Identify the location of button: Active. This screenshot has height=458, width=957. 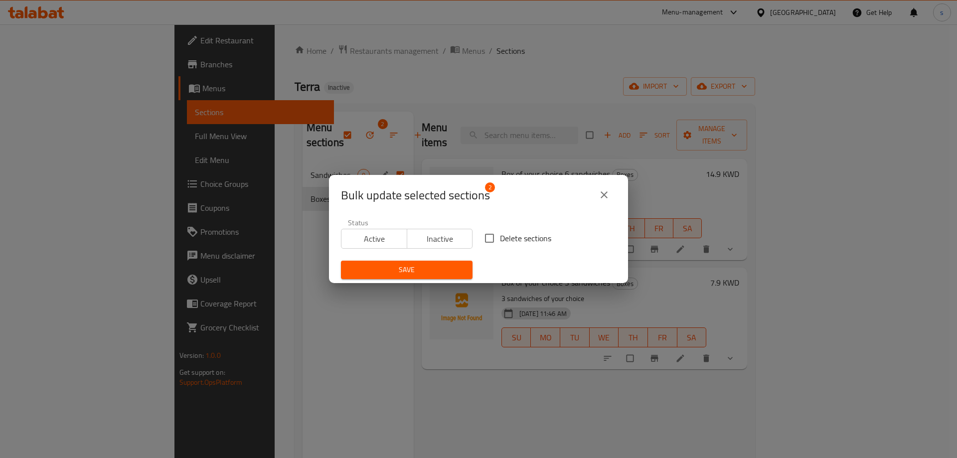
(374, 239).